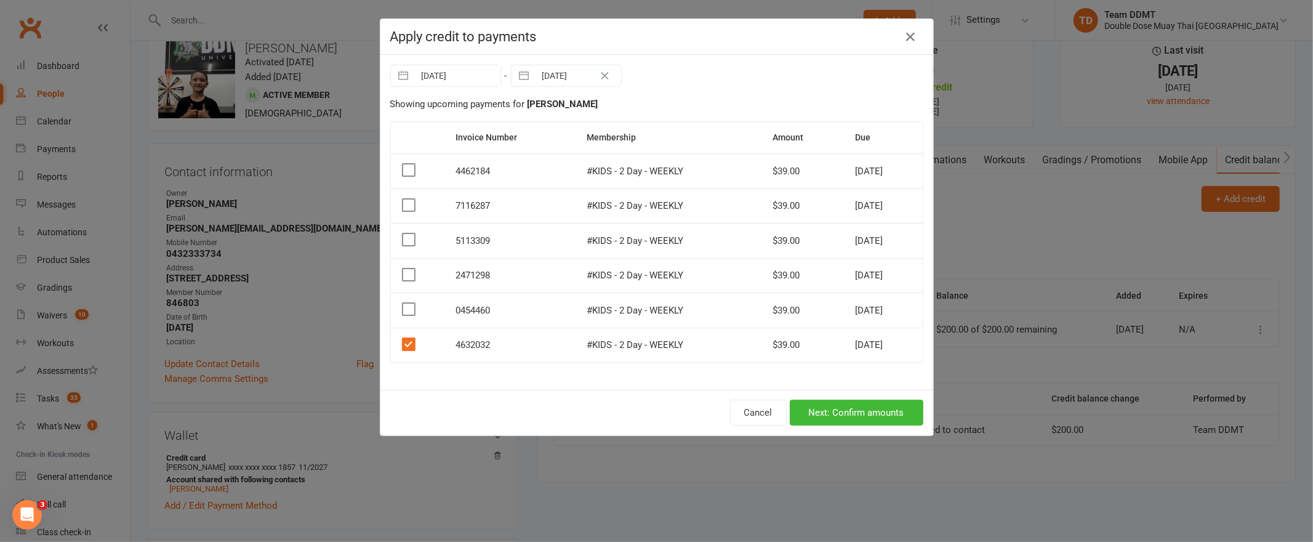 The width and height of the screenshot is (1313, 542). Describe the element at coordinates (657, 36) in the screenshot. I see `h4: Apply credit to payments` at that location.